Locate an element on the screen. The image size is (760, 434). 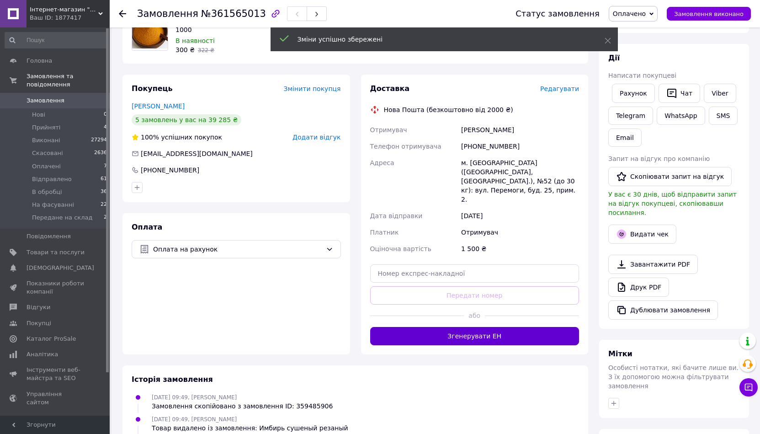
span: 22 is located at coordinates (104, 205).